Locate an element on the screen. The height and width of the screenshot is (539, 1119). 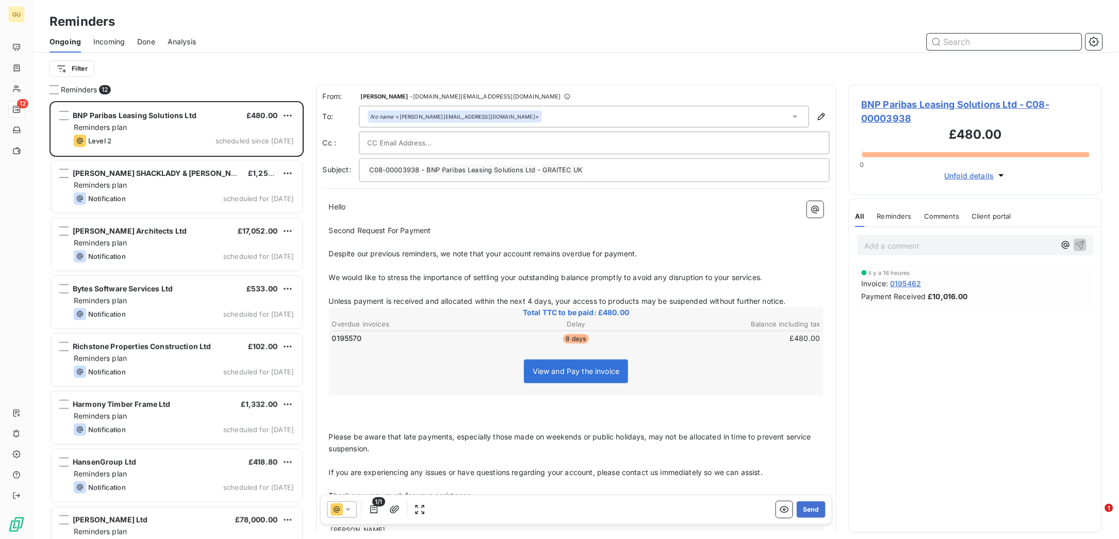
span: From: is located at coordinates (341, 96).